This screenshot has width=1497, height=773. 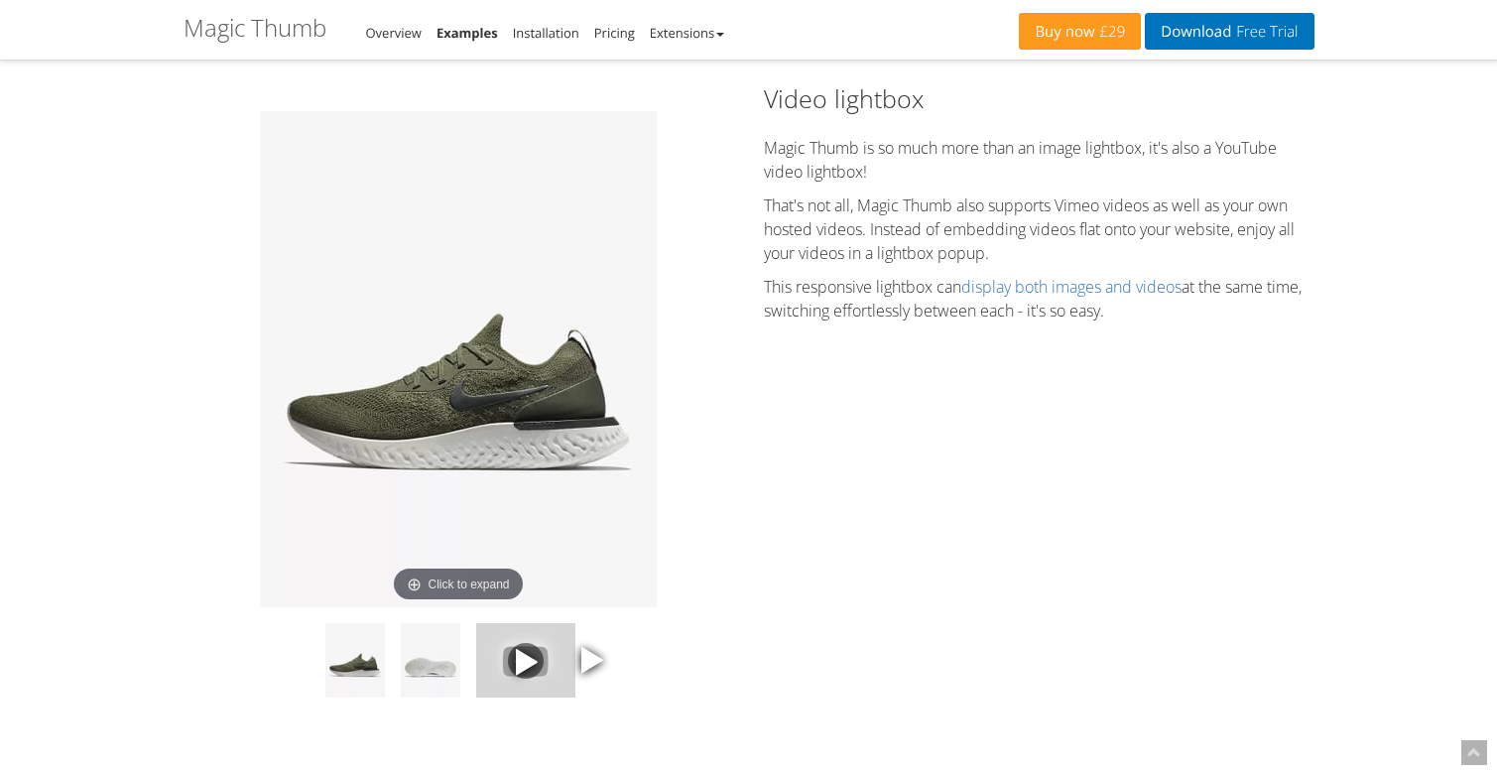 What do you see at coordinates (546, 33) in the screenshot?
I see `a: Installation` at bounding box center [546, 33].